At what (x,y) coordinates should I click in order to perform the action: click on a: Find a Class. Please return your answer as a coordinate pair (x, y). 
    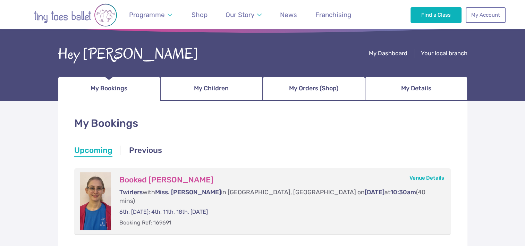
    Looking at the image, I should click on (436, 15).